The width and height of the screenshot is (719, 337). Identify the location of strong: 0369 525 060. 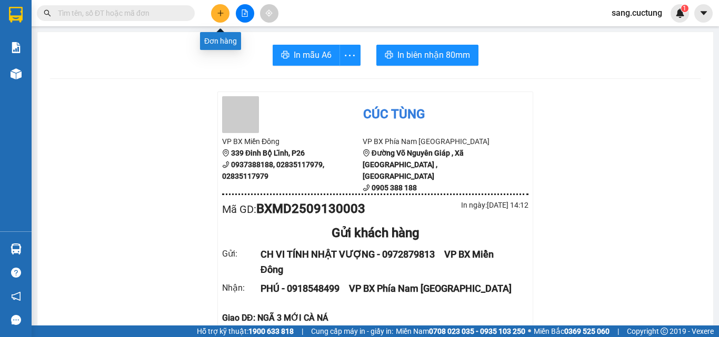
(587, 332).